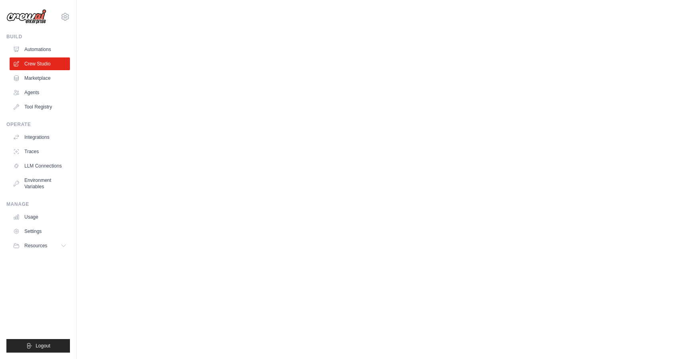 Image resolution: width=677 pixels, height=359 pixels. What do you see at coordinates (36, 246) in the screenshot?
I see `span: Resources` at bounding box center [36, 246].